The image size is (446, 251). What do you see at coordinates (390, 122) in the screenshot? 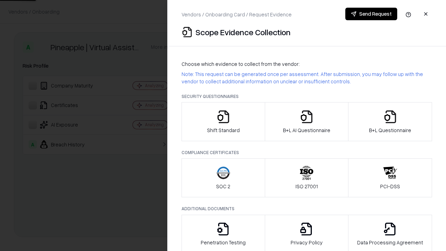
I see `button: B+L Questionnaire` at bounding box center [390, 122].